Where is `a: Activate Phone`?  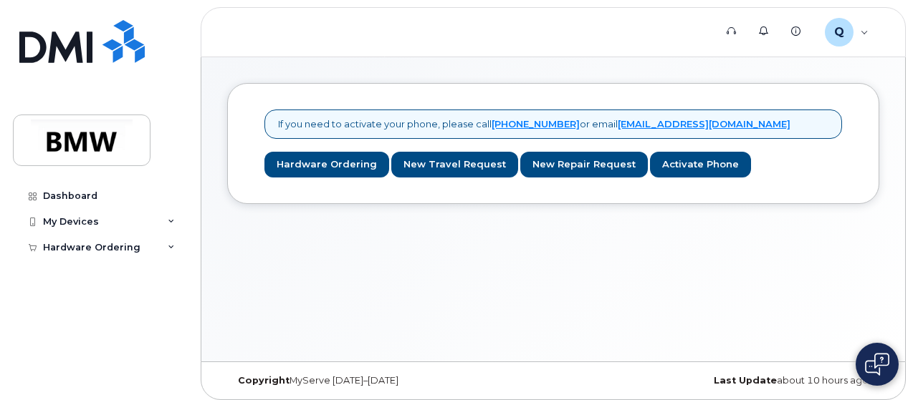 a: Activate Phone is located at coordinates (700, 165).